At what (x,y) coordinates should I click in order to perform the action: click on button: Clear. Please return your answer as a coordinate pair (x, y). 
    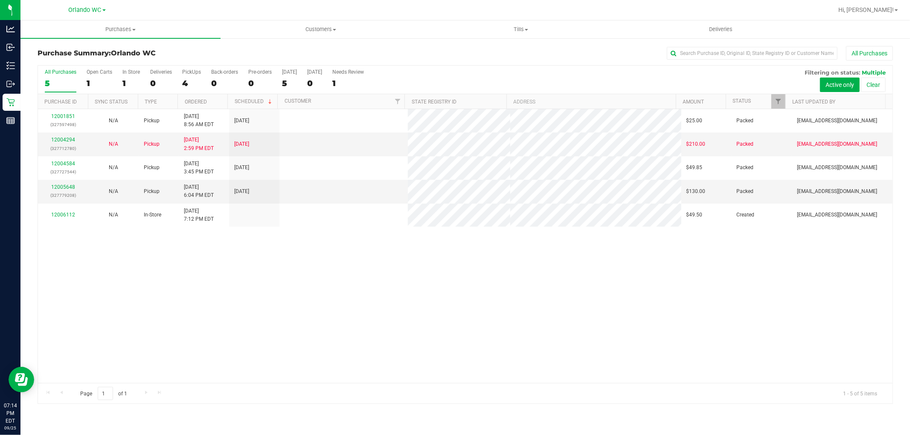
    Looking at the image, I should click on (873, 85).